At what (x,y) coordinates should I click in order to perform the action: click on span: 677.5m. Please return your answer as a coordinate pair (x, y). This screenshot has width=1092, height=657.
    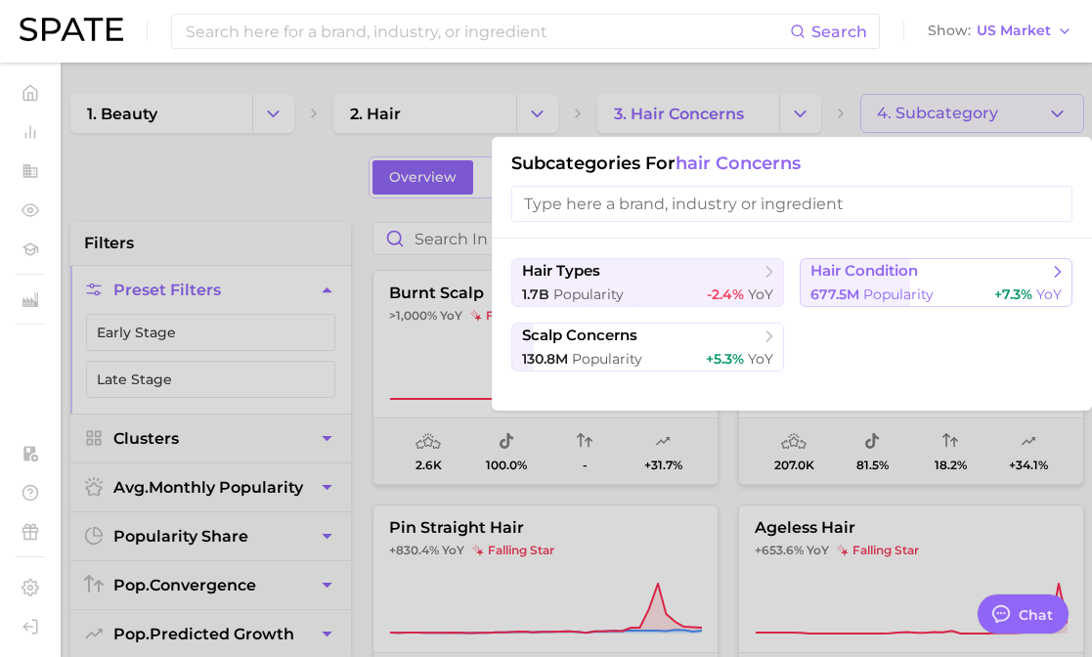
    Looking at the image, I should click on (835, 294).